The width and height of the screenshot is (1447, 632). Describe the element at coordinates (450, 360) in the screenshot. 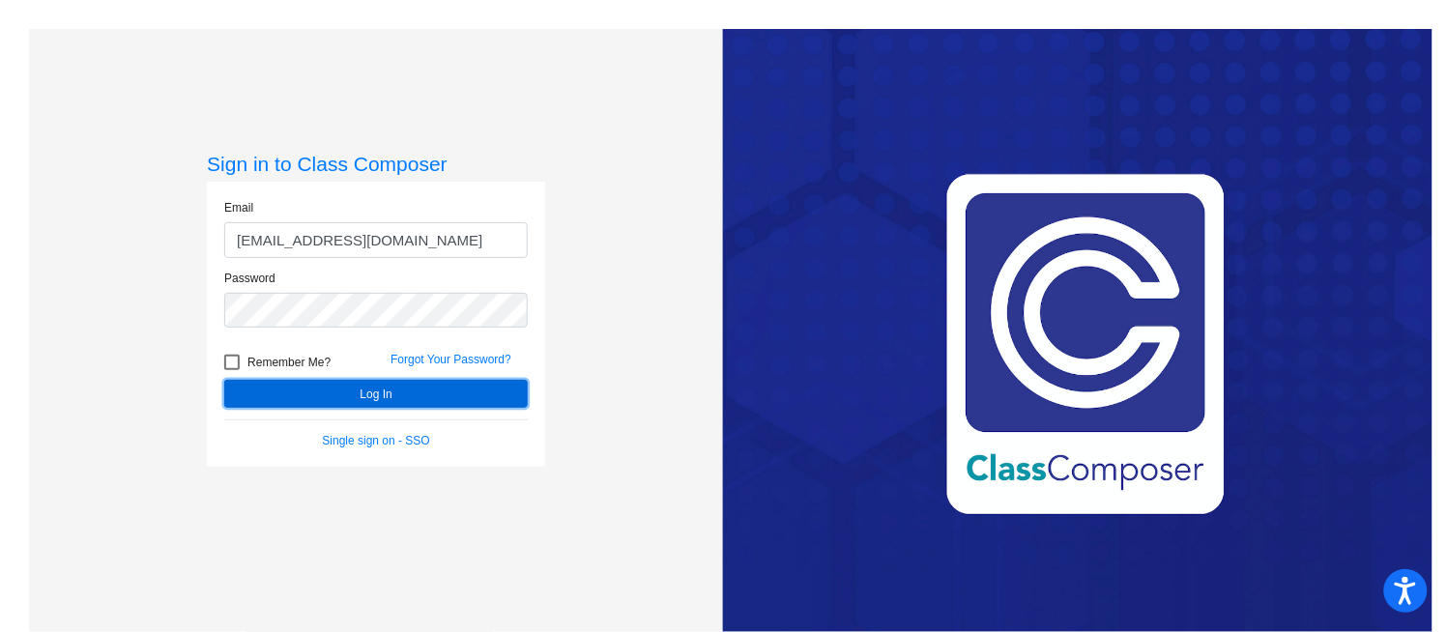

I see `a: Forgot Your Password?` at that location.